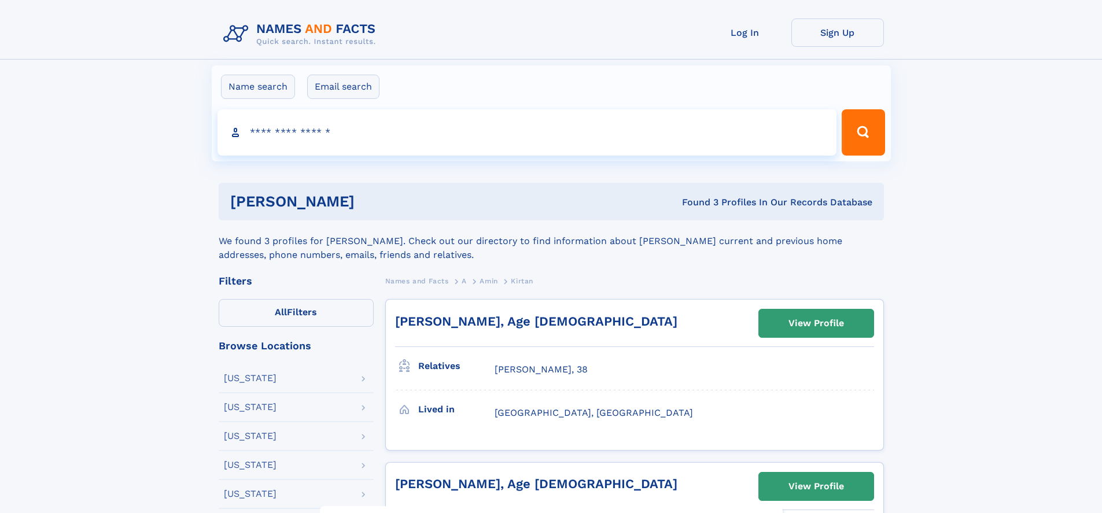 Image resolution: width=1102 pixels, height=513 pixels. Describe the element at coordinates (527, 132) in the screenshot. I see `input: search input` at that location.